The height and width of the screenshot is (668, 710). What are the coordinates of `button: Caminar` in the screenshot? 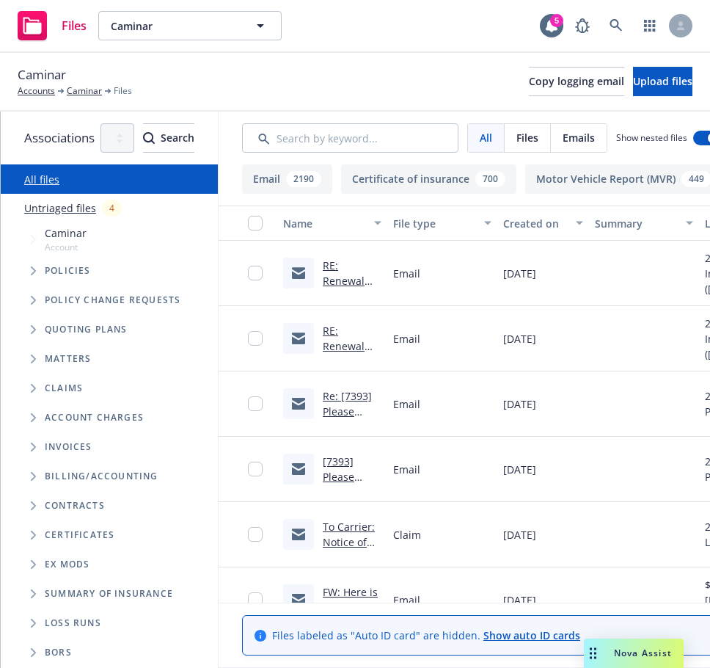 It's located at (190, 26).